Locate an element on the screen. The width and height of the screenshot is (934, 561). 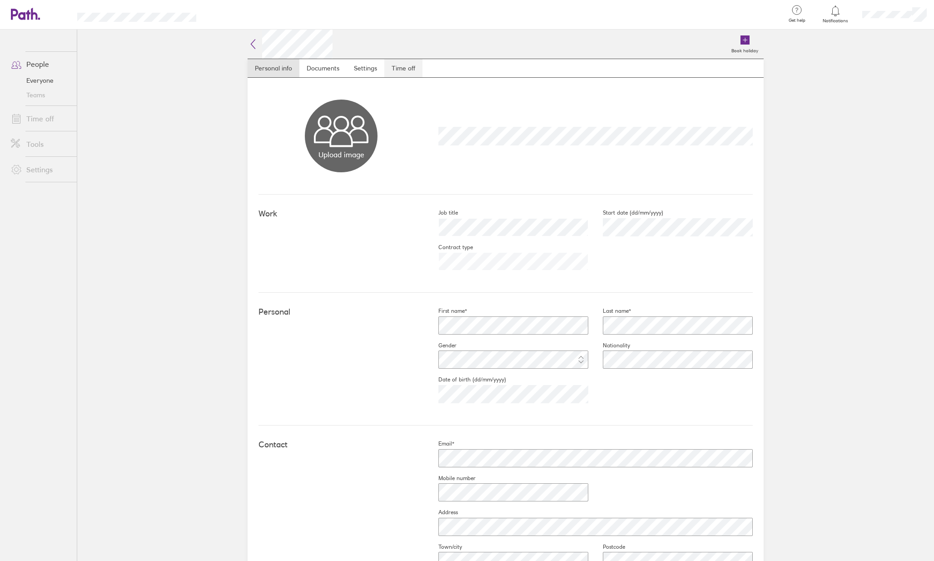
a: Notifications is located at coordinates (836, 14).